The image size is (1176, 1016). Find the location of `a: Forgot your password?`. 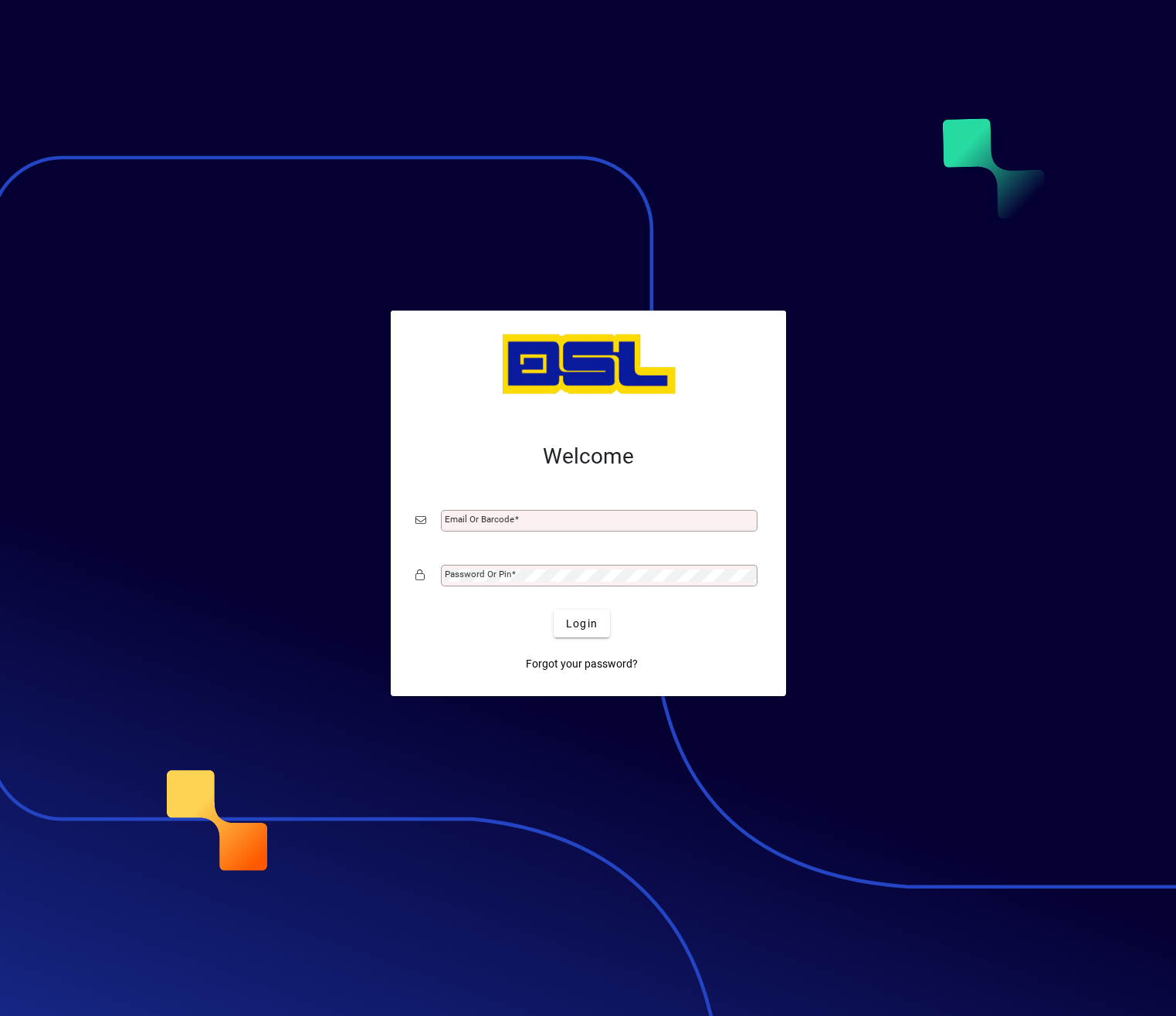

a: Forgot your password? is located at coordinates (582, 664).